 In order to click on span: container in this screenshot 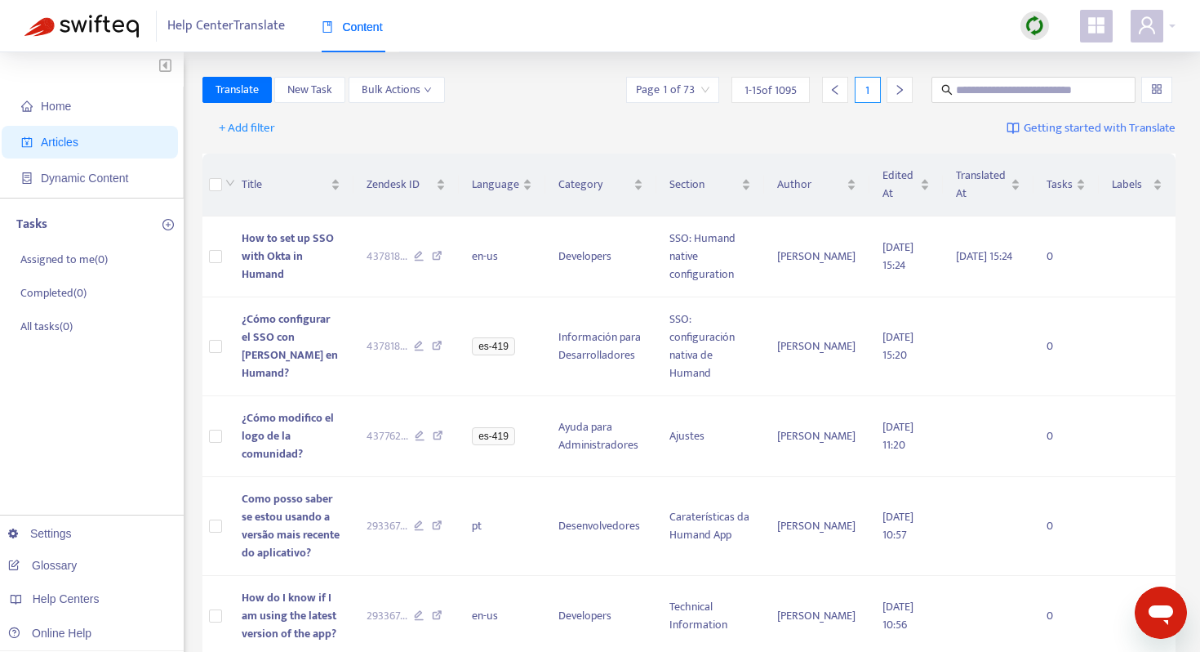, I will do `click(27, 178)`.